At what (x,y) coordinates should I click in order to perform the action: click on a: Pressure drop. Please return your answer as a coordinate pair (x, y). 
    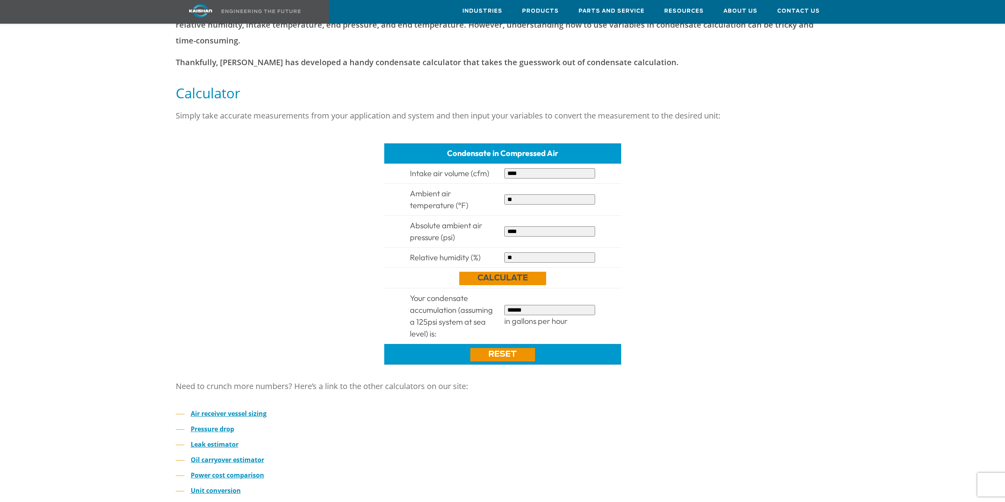
    Looking at the image, I should click on (213, 429).